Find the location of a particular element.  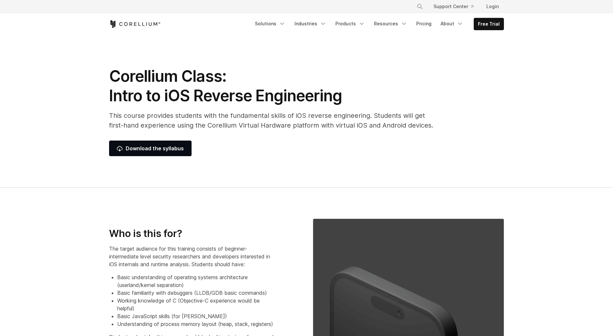

h1: Corellium Class: Intro to iOS Reverse Engineering is located at coordinates (272, 86).